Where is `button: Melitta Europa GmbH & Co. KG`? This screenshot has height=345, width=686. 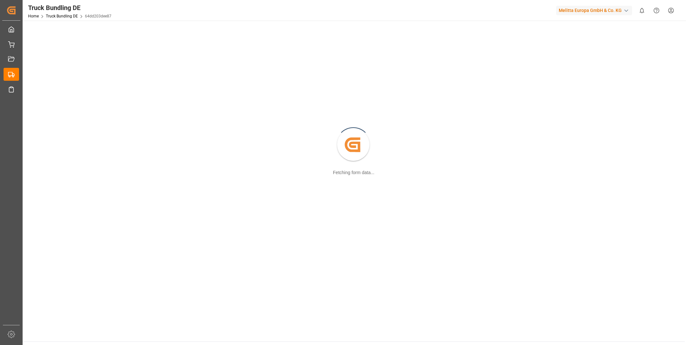
button: Melitta Europa GmbH & Co. KG is located at coordinates (595, 10).